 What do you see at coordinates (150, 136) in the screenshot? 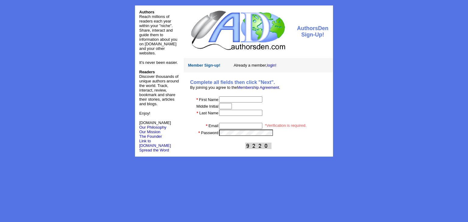
I see `a: The Founder` at bounding box center [150, 136].